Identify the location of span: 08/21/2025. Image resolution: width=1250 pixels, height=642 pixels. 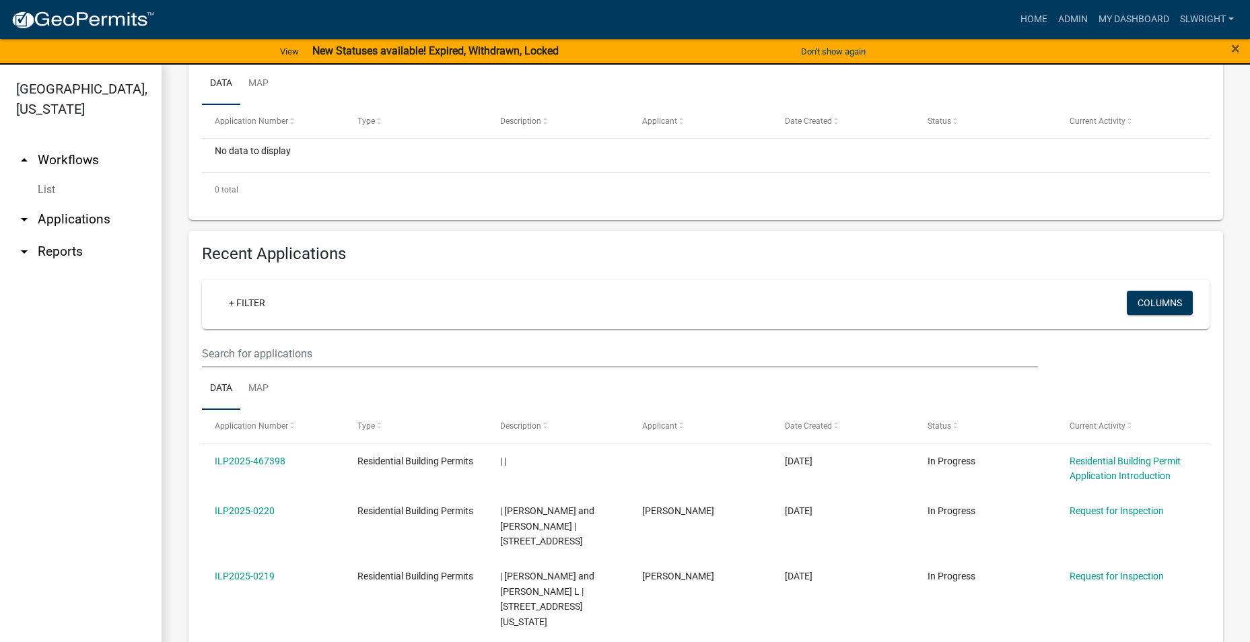
(799, 461).